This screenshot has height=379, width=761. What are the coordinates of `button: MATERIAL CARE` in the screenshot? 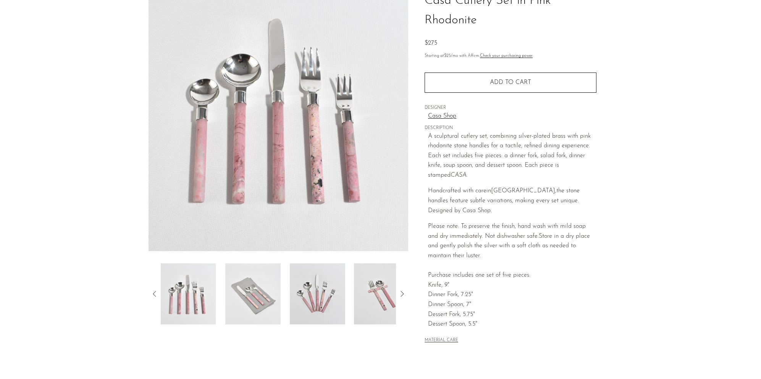 It's located at (441, 341).